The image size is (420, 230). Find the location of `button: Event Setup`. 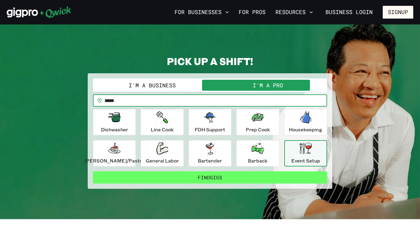

button: Event Setup is located at coordinates (306, 154).